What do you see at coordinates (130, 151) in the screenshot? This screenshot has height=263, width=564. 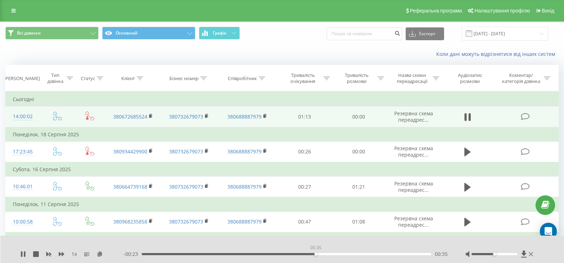 I see `a: 380934429900` at bounding box center [130, 151].